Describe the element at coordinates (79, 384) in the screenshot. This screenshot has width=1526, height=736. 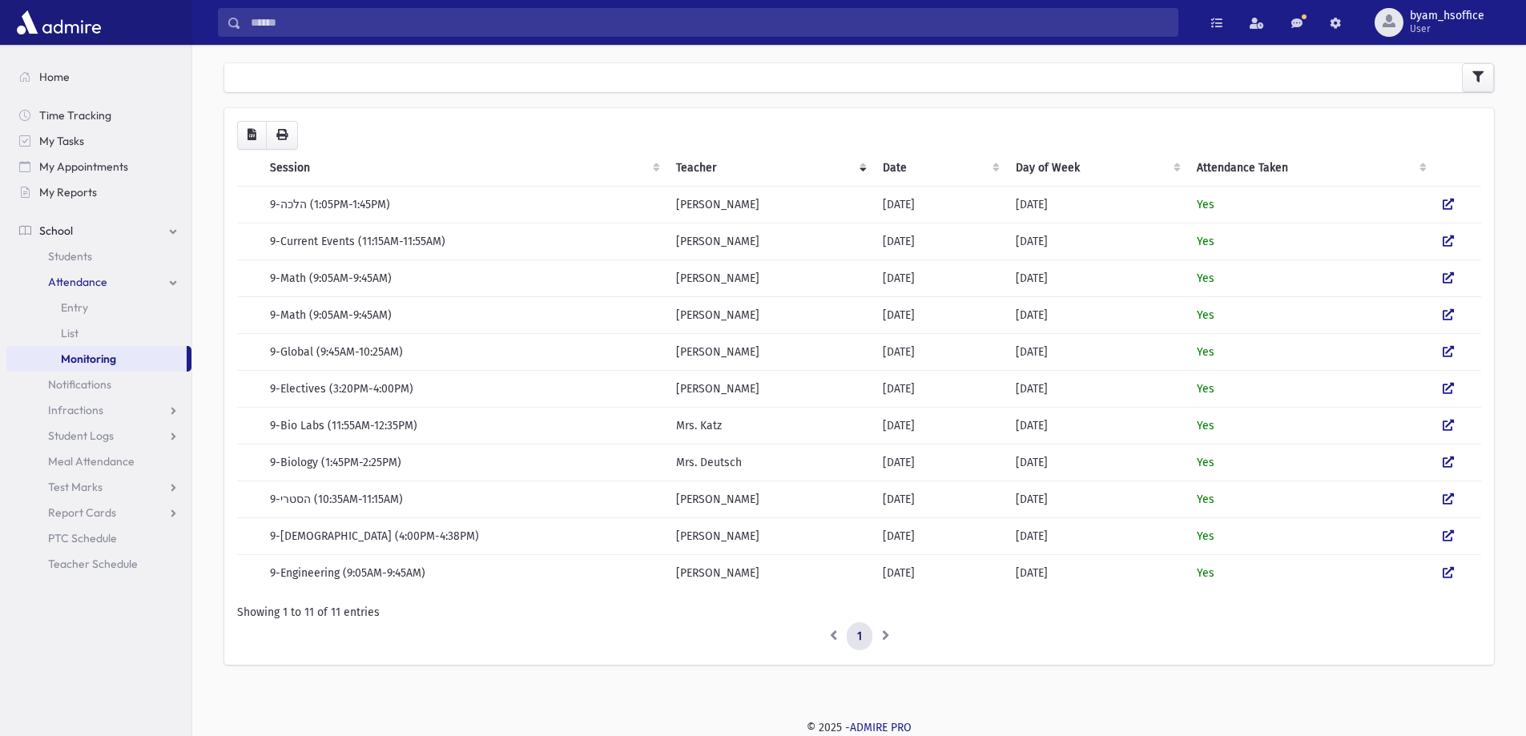
I see `span: Notifications` at that location.